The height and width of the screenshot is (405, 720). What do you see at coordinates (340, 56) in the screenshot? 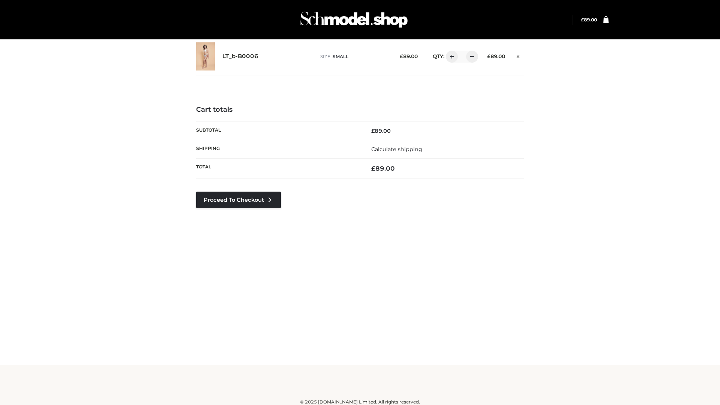
I see `span: SMALL` at bounding box center [340, 56].